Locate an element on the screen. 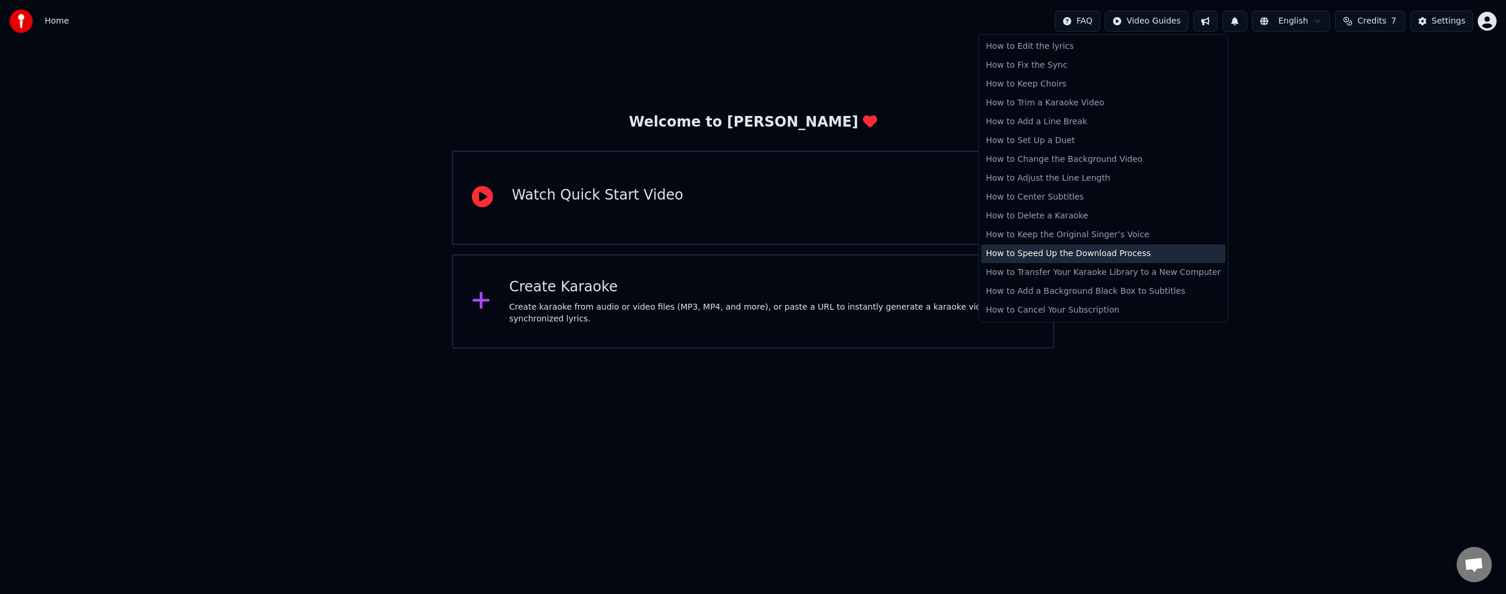 The height and width of the screenshot is (594, 1506). div: How to Transfer Your Karaoke Library to a New Computer is located at coordinates (1103, 272).